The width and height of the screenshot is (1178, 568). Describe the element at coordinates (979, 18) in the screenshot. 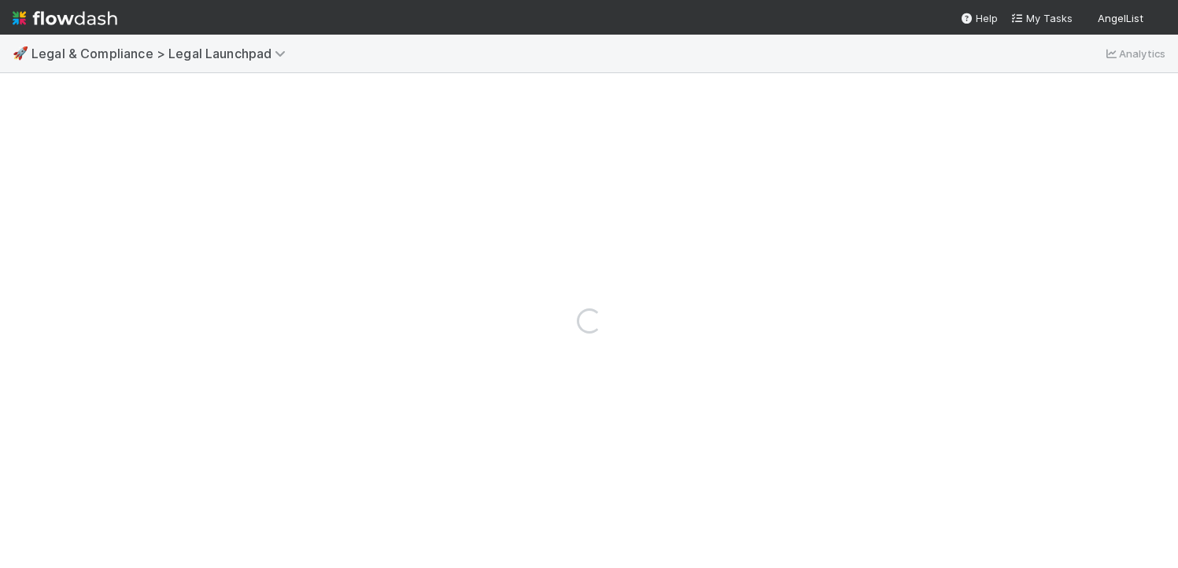

I see `div: Help` at that location.